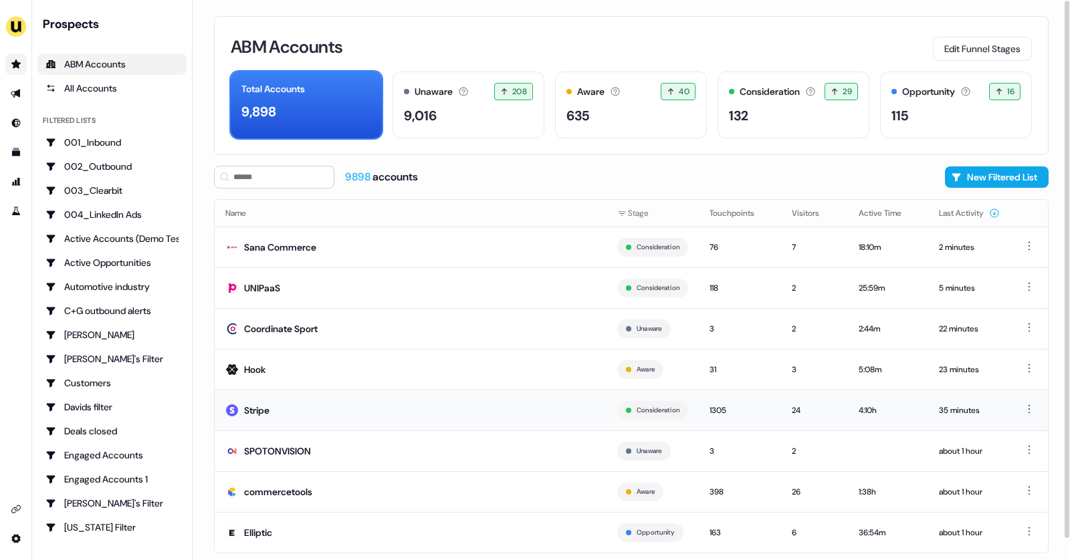 This screenshot has width=1070, height=560. I want to click on div: 004_LinkedIn Ads, so click(112, 215).